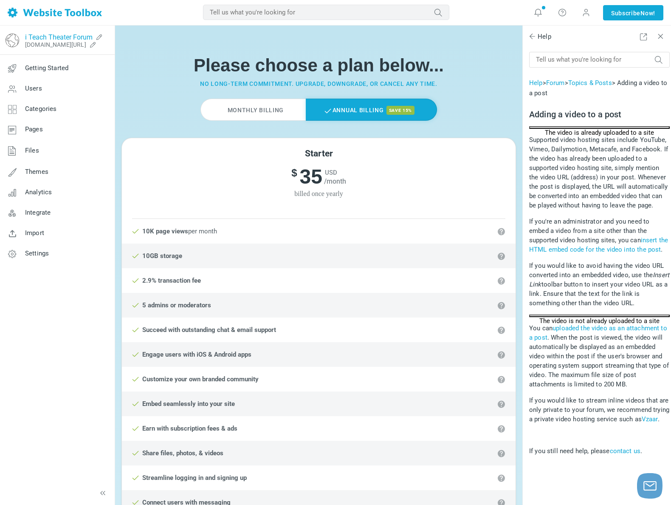  Describe the element at coordinates (599, 316) in the screenshot. I see `button: The video is not already uploaded to a site` at that location.